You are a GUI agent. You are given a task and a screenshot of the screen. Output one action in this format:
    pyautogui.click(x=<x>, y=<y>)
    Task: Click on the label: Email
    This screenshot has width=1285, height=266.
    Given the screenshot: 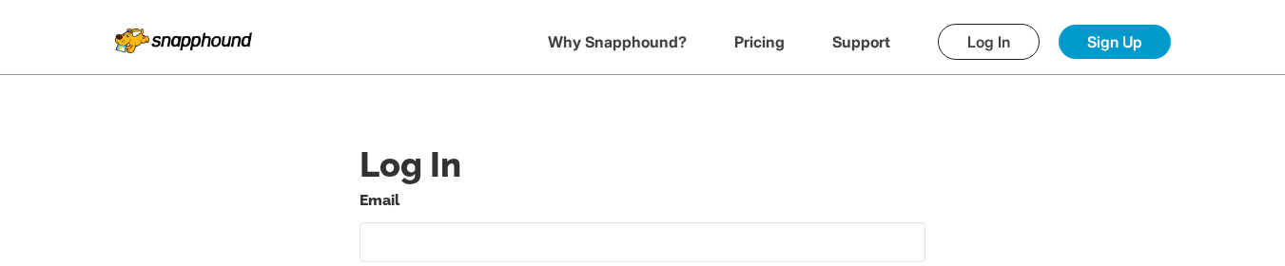 What is the action you would take?
    pyautogui.click(x=643, y=201)
    